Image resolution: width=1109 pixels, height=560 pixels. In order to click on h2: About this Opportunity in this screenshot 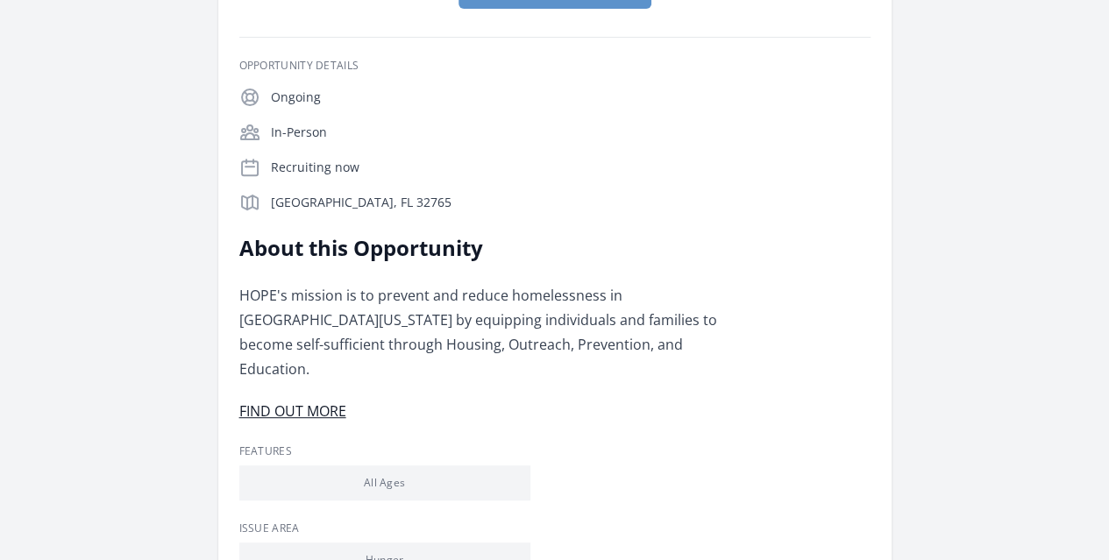, I will do `click(495, 248)`.